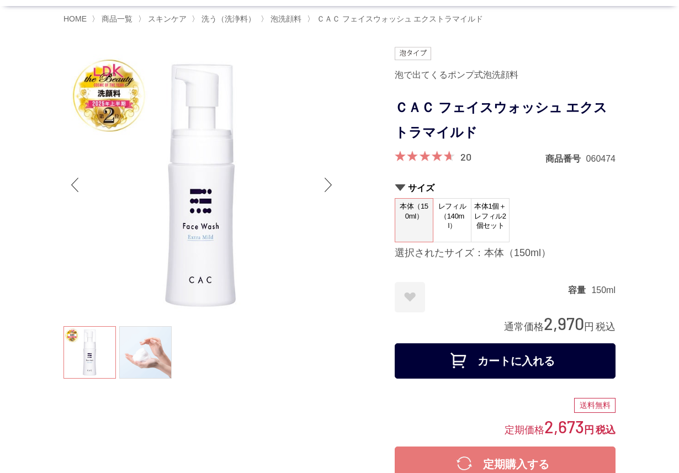 The width and height of the screenshot is (679, 473). I want to click on dt: 容量, so click(580, 290).